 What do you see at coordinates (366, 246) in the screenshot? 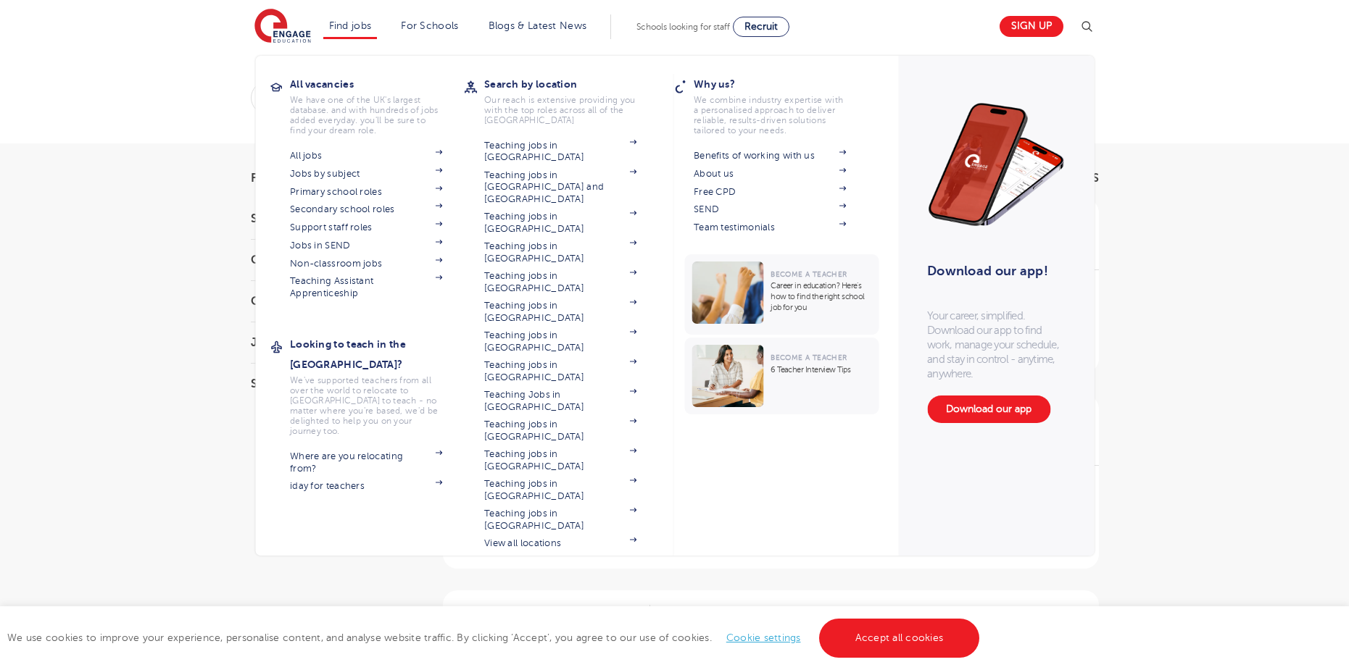
I see `a: Jobs in SEND` at bounding box center [366, 246].